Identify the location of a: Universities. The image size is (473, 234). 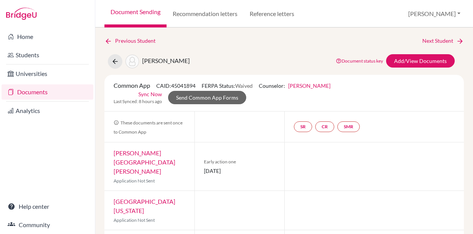
(47, 74).